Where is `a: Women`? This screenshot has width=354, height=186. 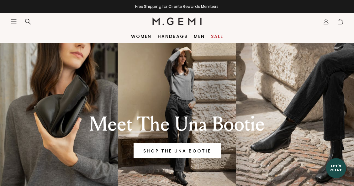 a: Women is located at coordinates (141, 36).